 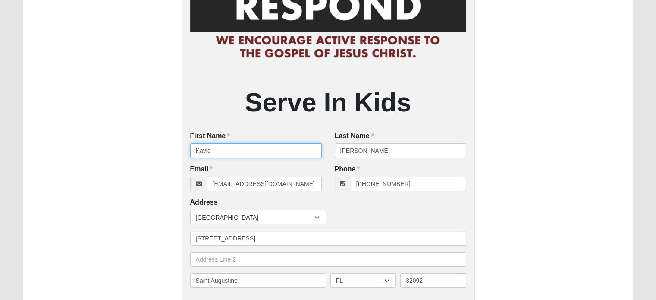 I want to click on input: Address Line 1, so click(x=328, y=238).